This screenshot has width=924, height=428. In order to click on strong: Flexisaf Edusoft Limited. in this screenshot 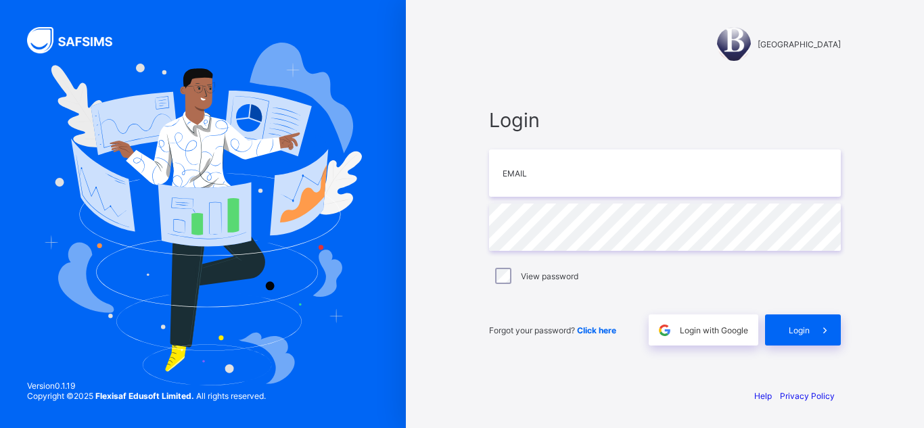, I will do `click(145, 396)`.